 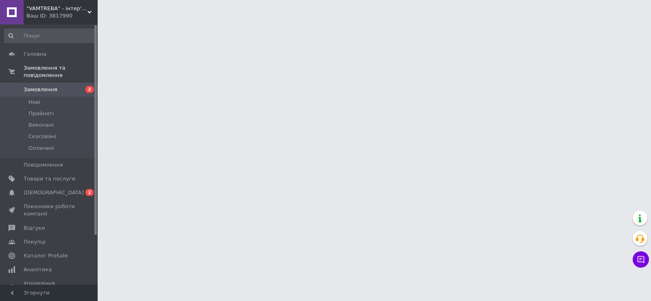 I want to click on div: Ваш ID: 3817990, so click(x=62, y=16).